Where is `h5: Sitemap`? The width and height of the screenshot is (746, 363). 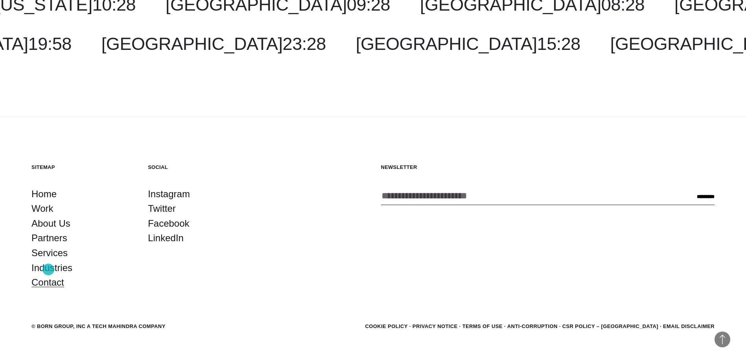 h5: Sitemap is located at coordinates (82, 167).